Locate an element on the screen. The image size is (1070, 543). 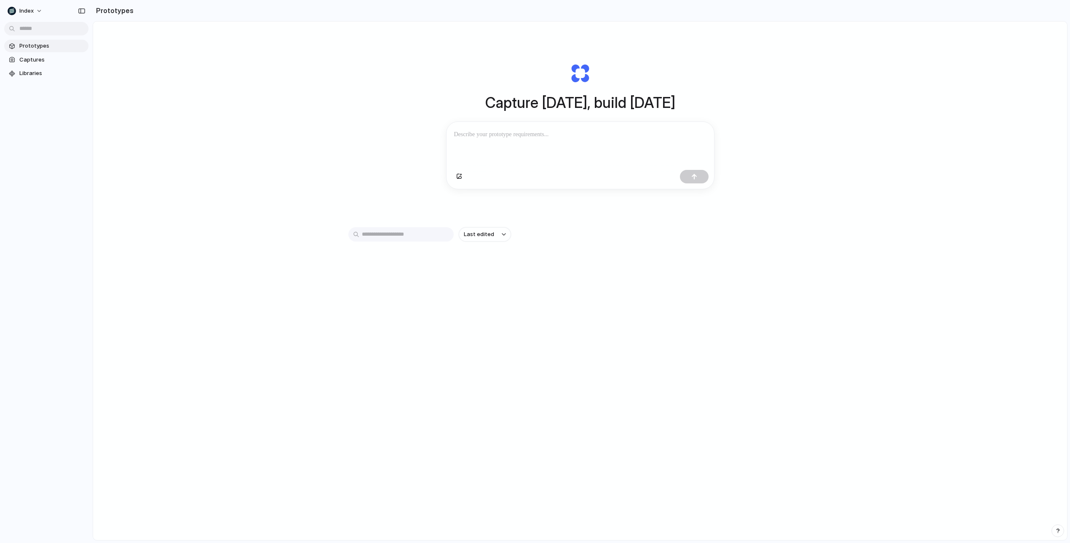
span: Captures is located at coordinates (52, 60).